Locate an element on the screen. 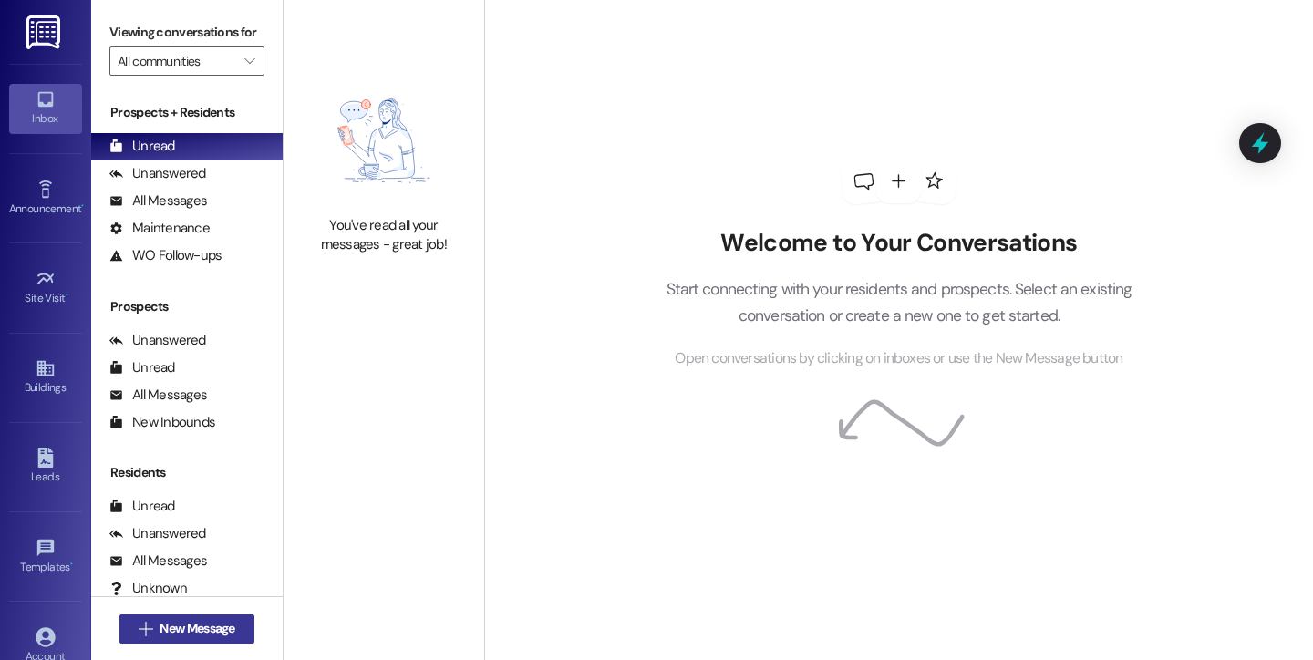 This screenshot has height=660, width=1313. div: WO Follow-ups is located at coordinates (165, 255).